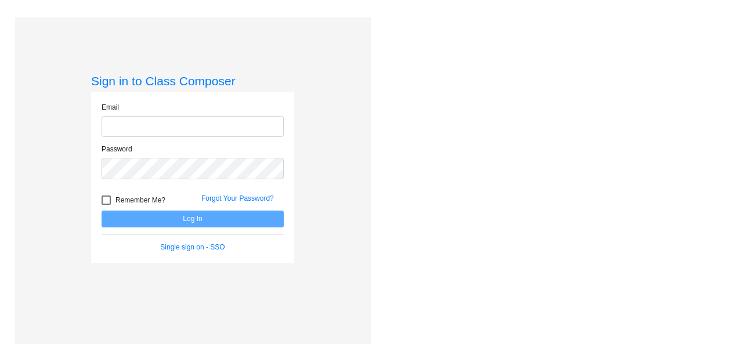 Image resolution: width=741 pixels, height=344 pixels. Describe the element at coordinates (141, 200) in the screenshot. I see `span: Remember Me?` at that location.